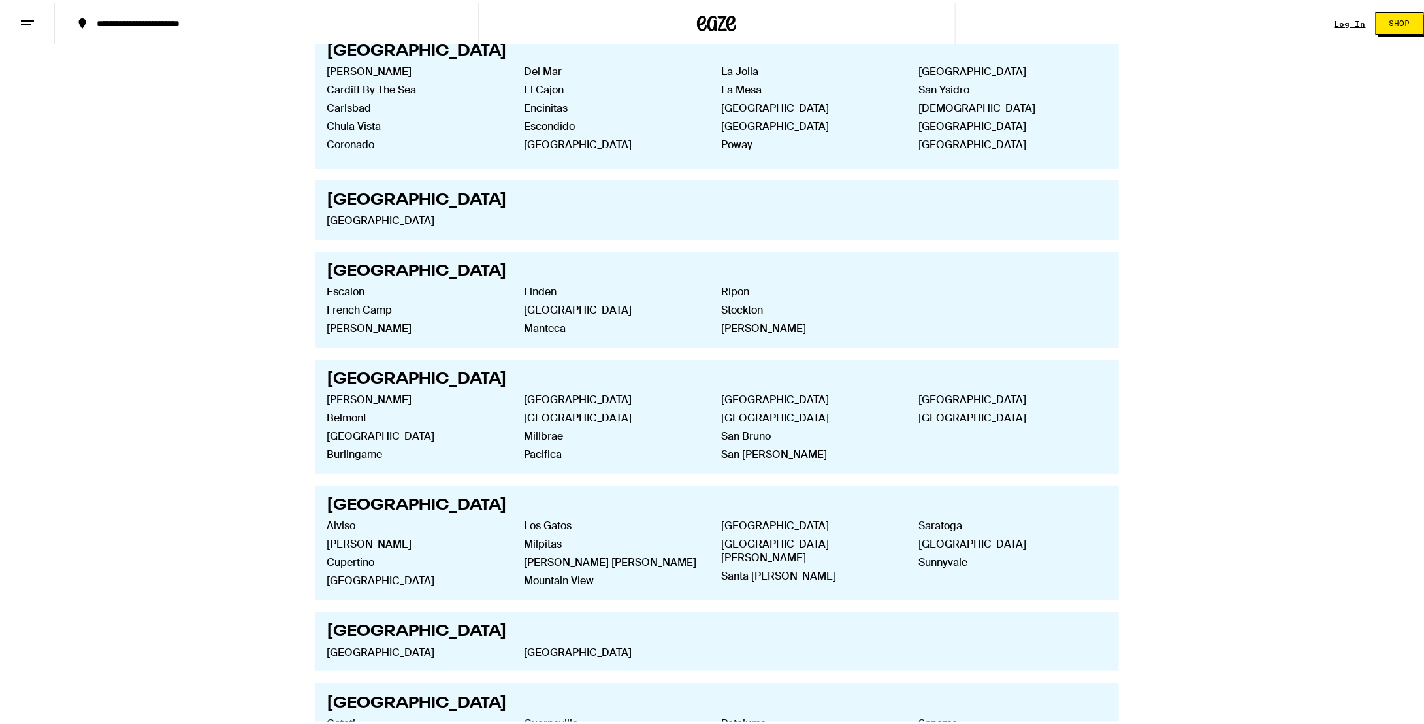 Image resolution: width=1424 pixels, height=724 pixels. Describe the element at coordinates (612, 577) in the screenshot. I see `a: Mountain View` at that location.